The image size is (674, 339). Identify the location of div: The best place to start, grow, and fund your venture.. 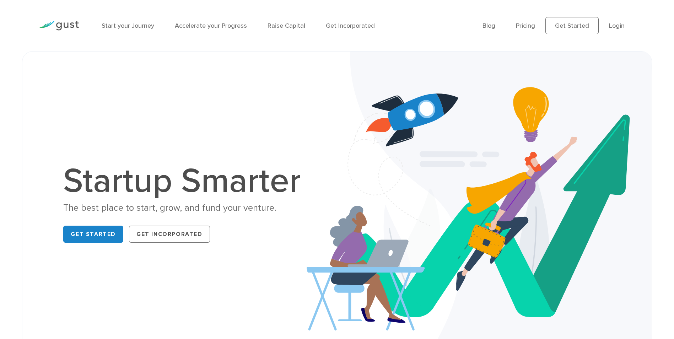
(186, 208).